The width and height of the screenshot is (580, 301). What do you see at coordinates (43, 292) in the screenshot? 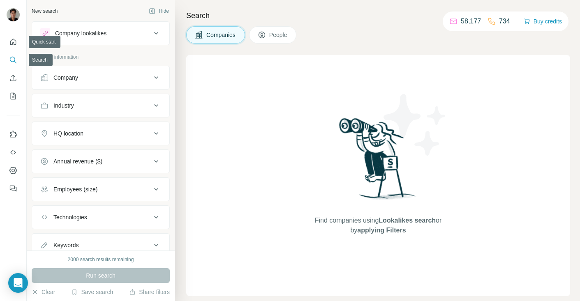
I see `button: Clear` at bounding box center [43, 292].